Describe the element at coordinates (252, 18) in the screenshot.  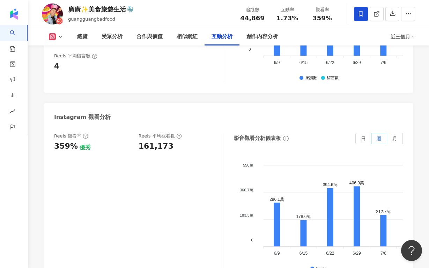
I see `span: 44,869` at that location.